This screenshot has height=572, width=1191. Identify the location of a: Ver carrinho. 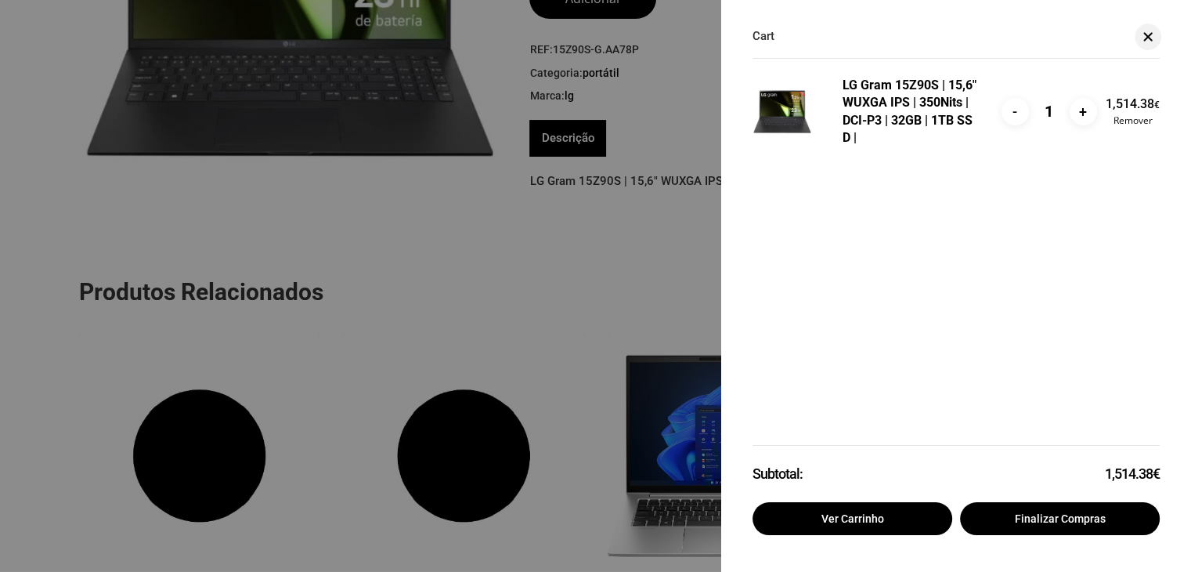
(852, 518).